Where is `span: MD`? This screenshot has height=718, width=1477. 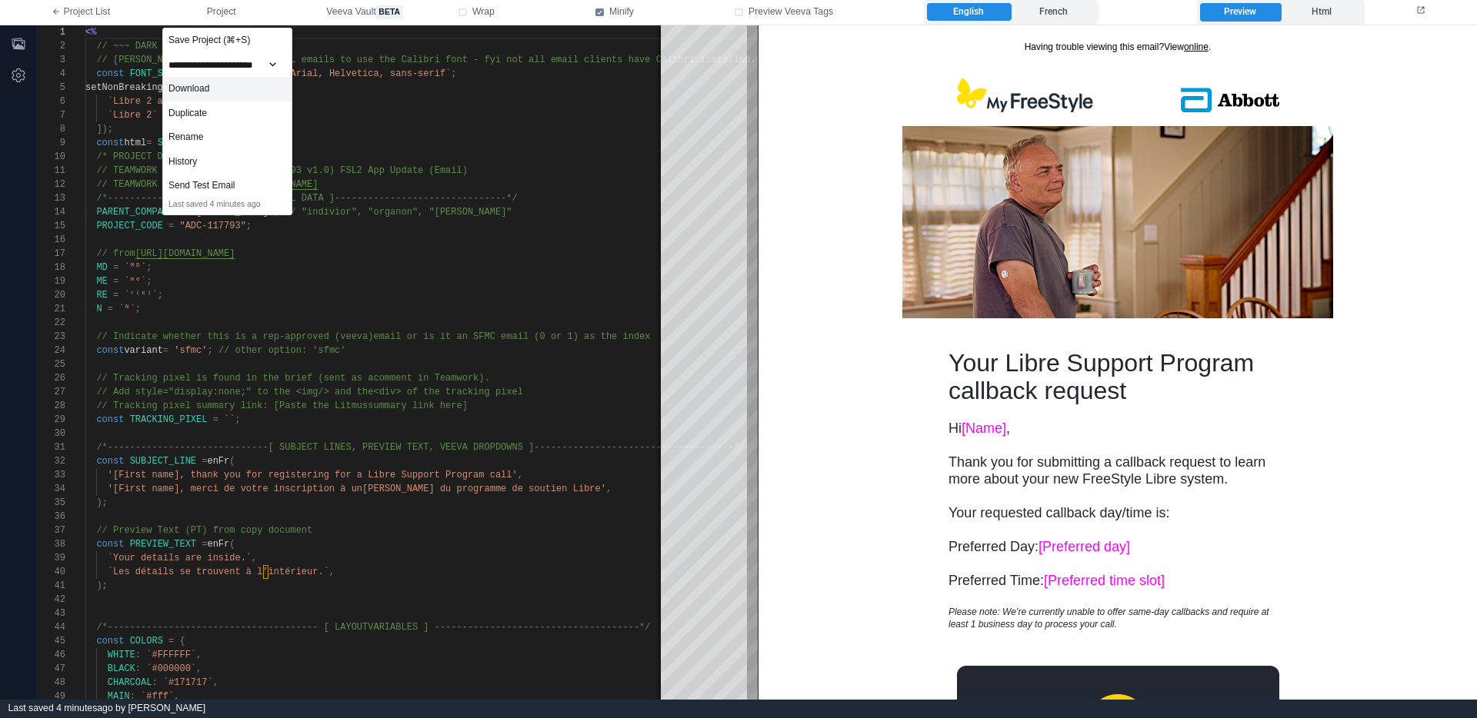
span: MD is located at coordinates (102, 268).